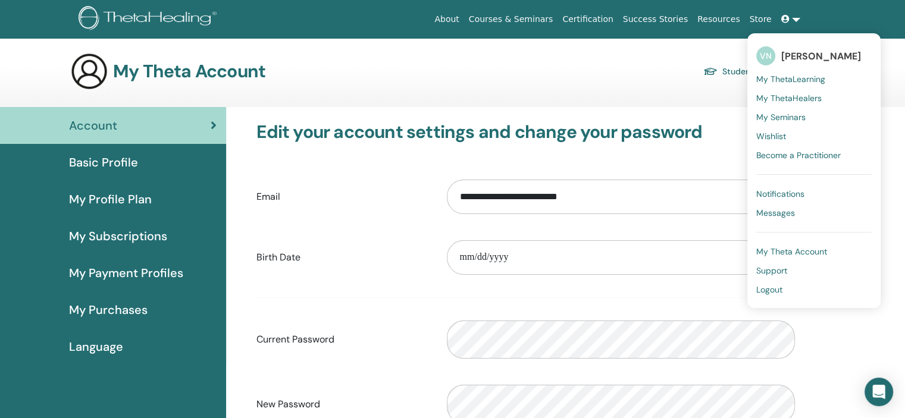 The height and width of the screenshot is (418, 905). Describe the element at coordinates (110, 199) in the screenshot. I see `span: My Profile Plan` at that location.